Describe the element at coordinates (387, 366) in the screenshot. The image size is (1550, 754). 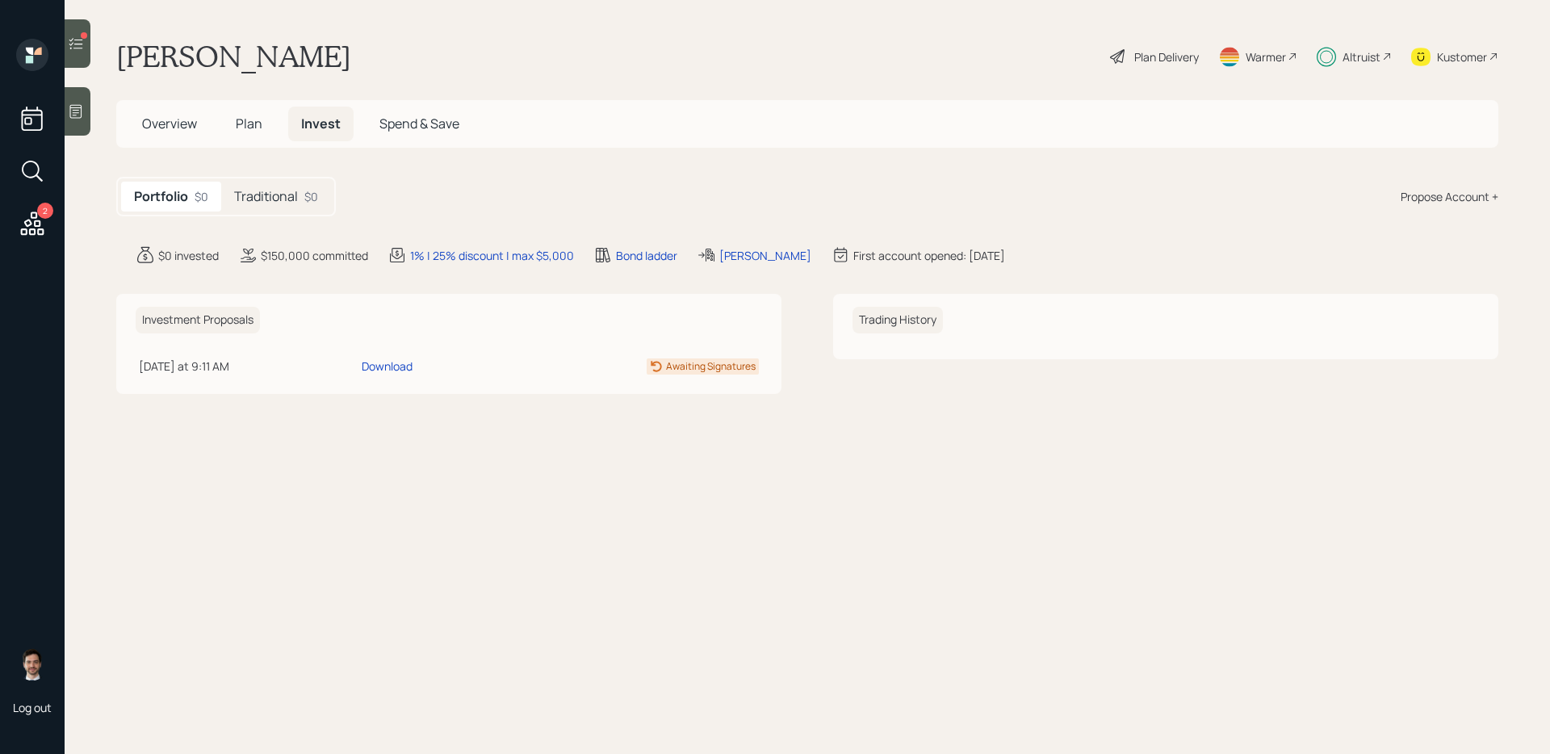
I see `div: Download` at that location.